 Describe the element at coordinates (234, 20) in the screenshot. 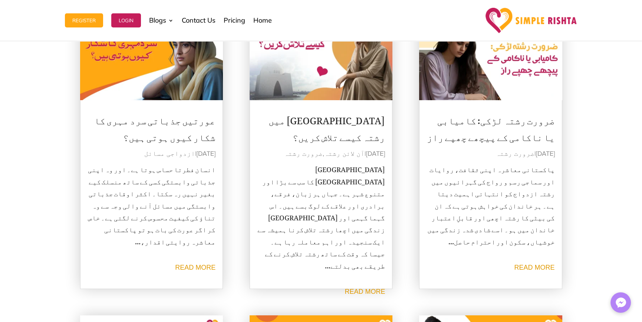

I see `a: Pricing` at that location.